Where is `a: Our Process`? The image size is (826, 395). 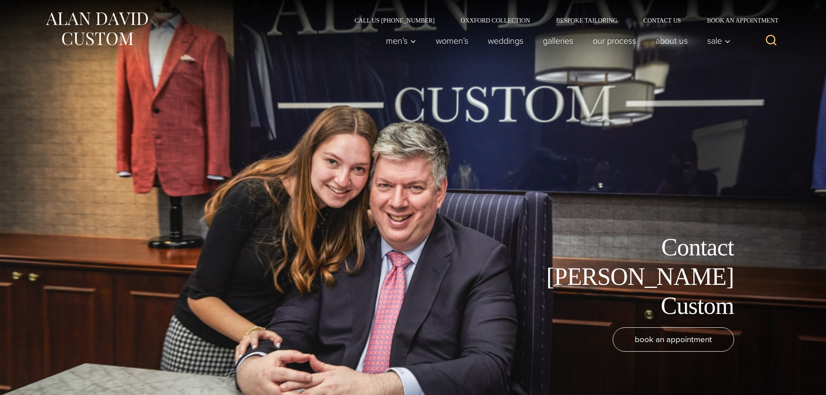
a: Our Process is located at coordinates (614, 41).